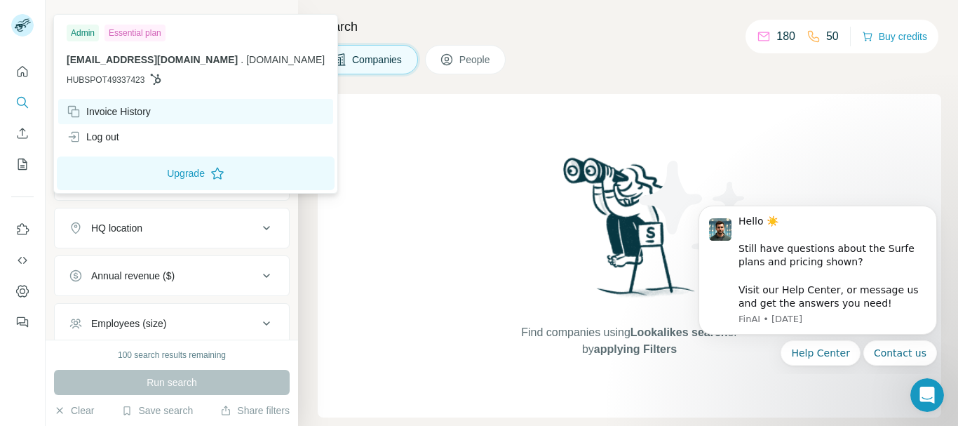 The image size is (958, 426). Describe the element at coordinates (140, 160) in the screenshot. I see `div: Quick reply options` at that location.